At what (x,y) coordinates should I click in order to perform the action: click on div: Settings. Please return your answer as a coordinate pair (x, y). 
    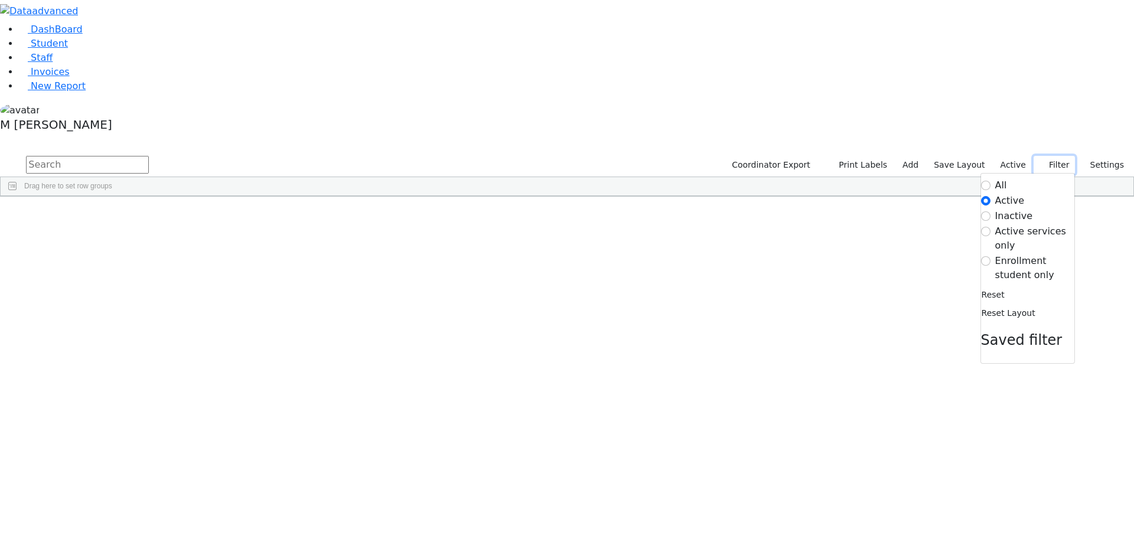
    Looking at the image, I should click on (1028, 268).